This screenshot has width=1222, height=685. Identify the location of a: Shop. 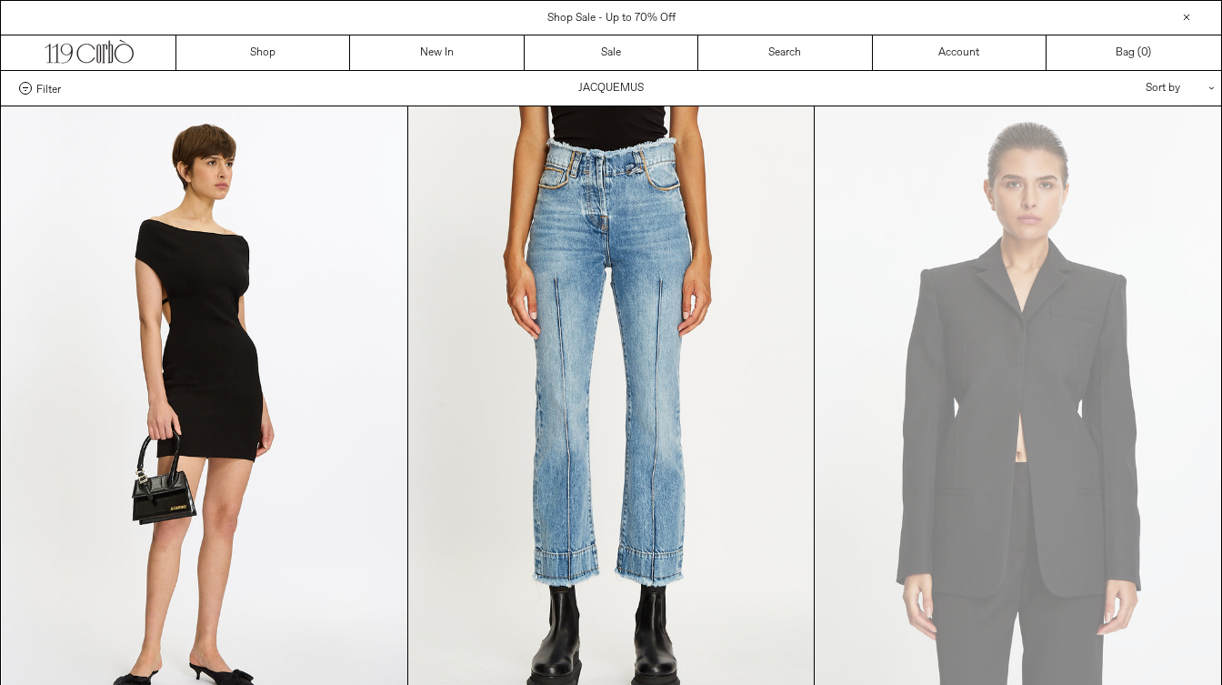
(263, 53).